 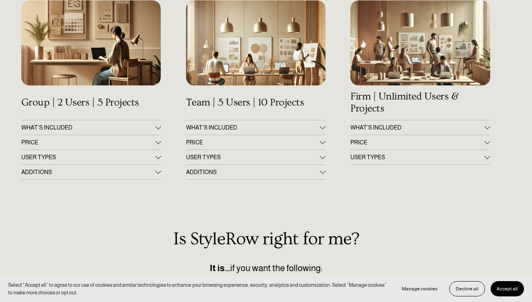 What do you see at coordinates (507, 289) in the screenshot?
I see `span: Accept all` at bounding box center [507, 289].